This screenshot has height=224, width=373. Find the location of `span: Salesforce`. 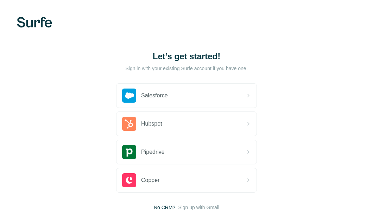

span: Salesforce is located at coordinates (155, 95).